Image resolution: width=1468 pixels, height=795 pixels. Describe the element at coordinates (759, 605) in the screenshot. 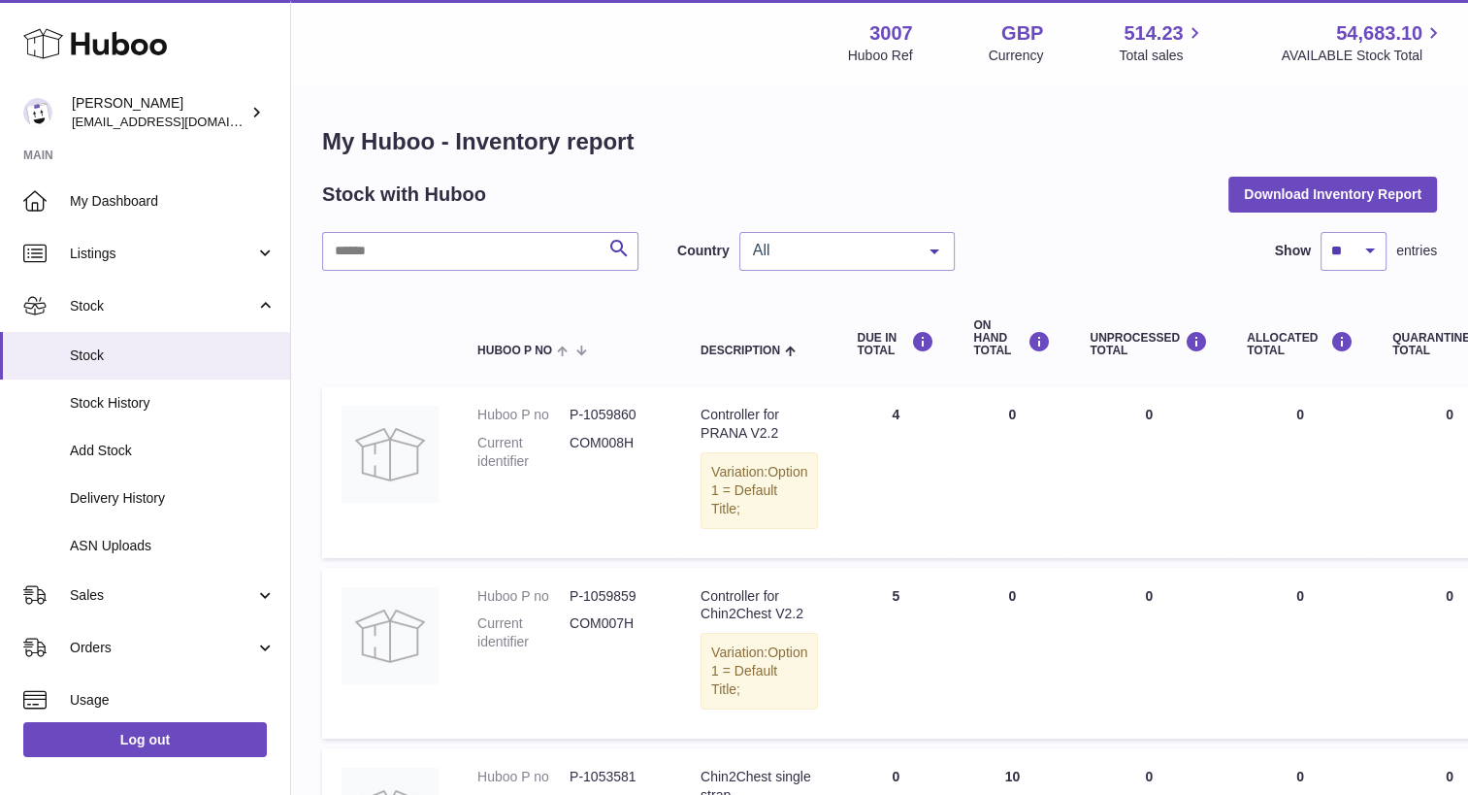

I see `div: Controller for Chin2Chest V2.2` at that location.